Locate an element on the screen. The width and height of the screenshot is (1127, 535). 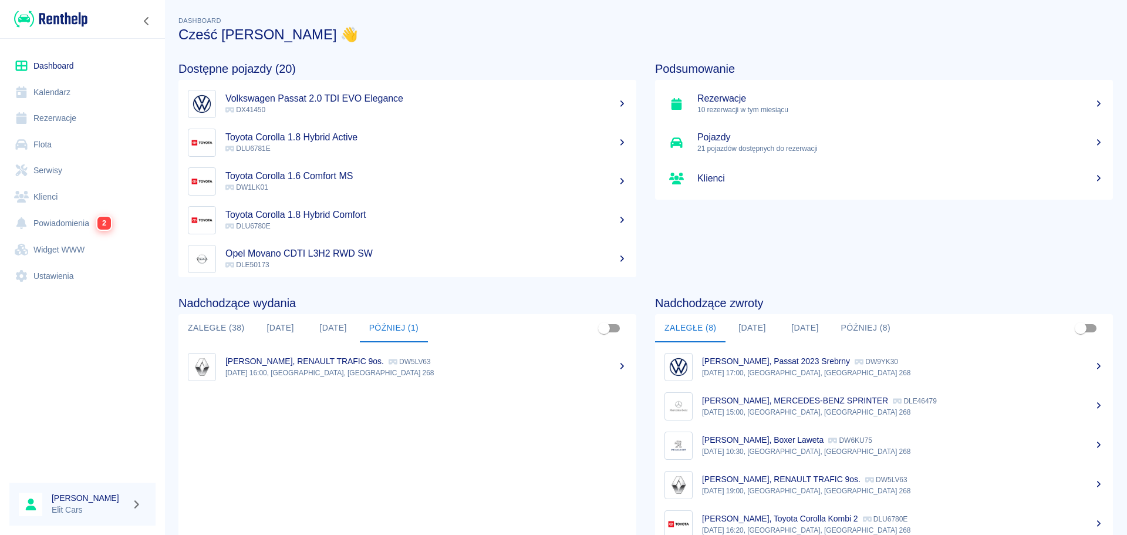
a: Ustawienia is located at coordinates (82, 276).